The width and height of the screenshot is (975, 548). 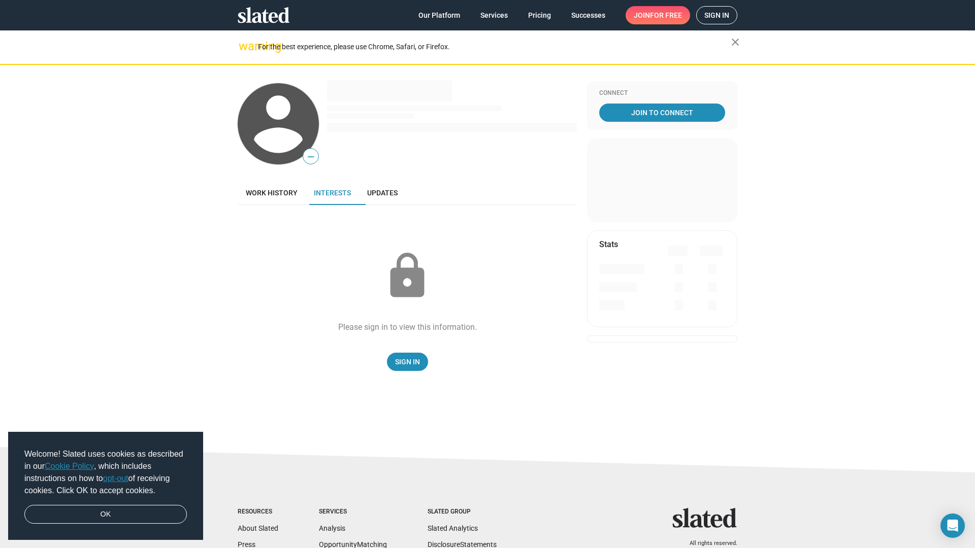 What do you see at coordinates (106, 515) in the screenshot?
I see `a: dismiss cookie message` at bounding box center [106, 515].